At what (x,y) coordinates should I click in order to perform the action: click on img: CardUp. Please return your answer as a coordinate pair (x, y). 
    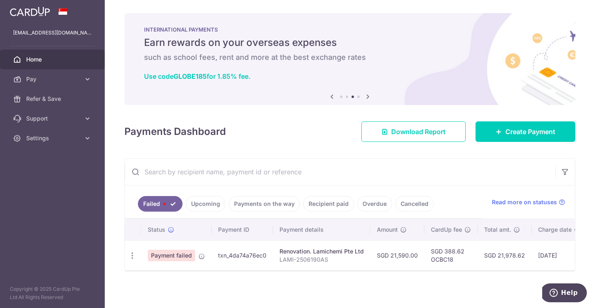
    Looking at the image, I should click on (30, 11).